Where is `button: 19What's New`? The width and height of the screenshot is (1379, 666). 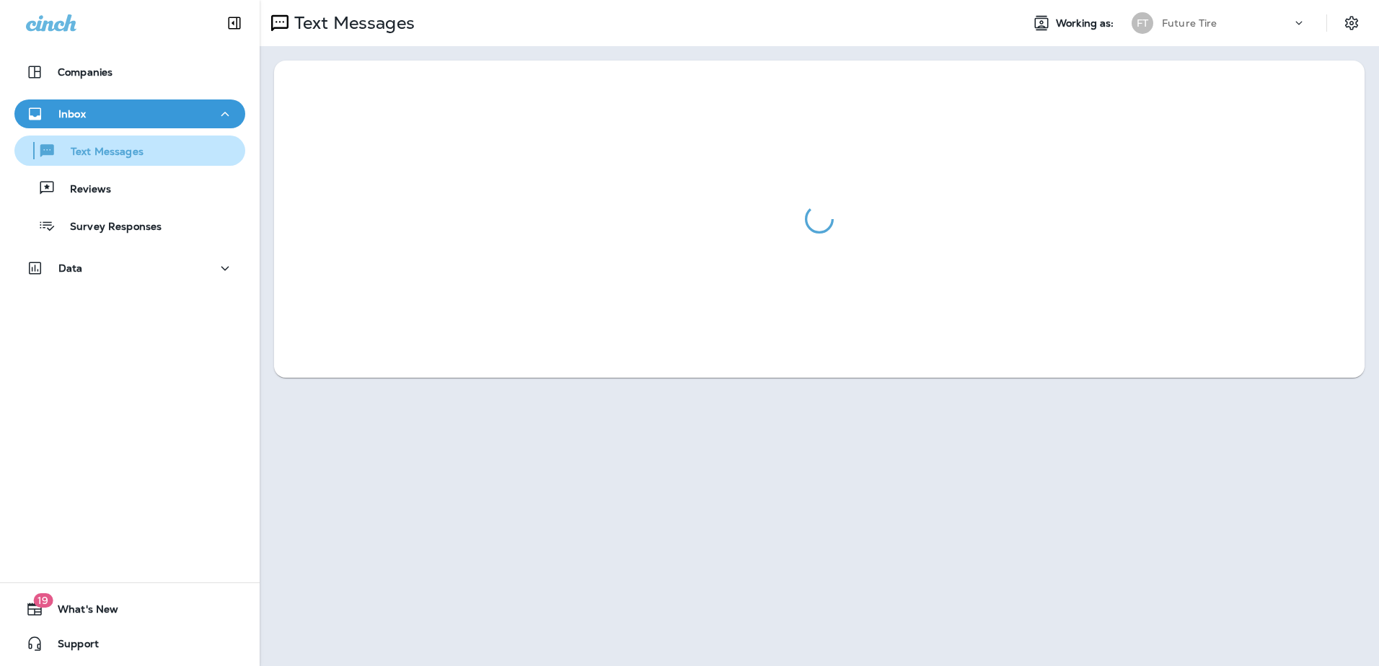
button: 19What's New is located at coordinates (130, 609).